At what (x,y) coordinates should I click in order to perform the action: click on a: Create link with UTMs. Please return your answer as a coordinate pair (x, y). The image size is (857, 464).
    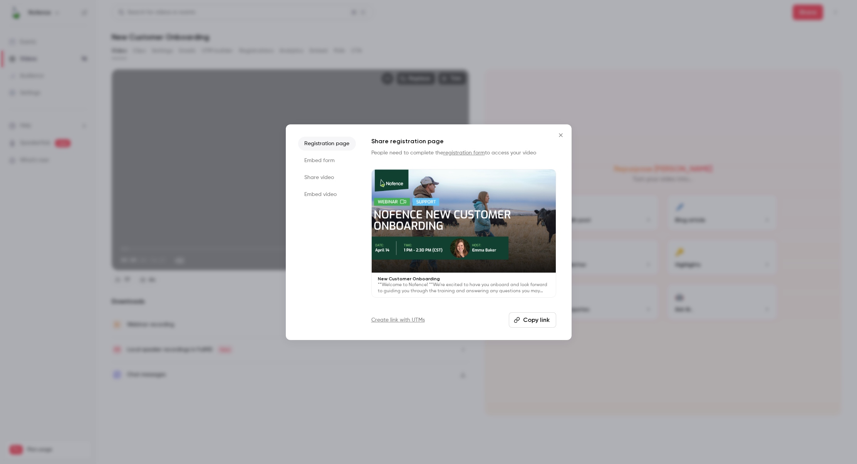
    Looking at the image, I should click on (398, 320).